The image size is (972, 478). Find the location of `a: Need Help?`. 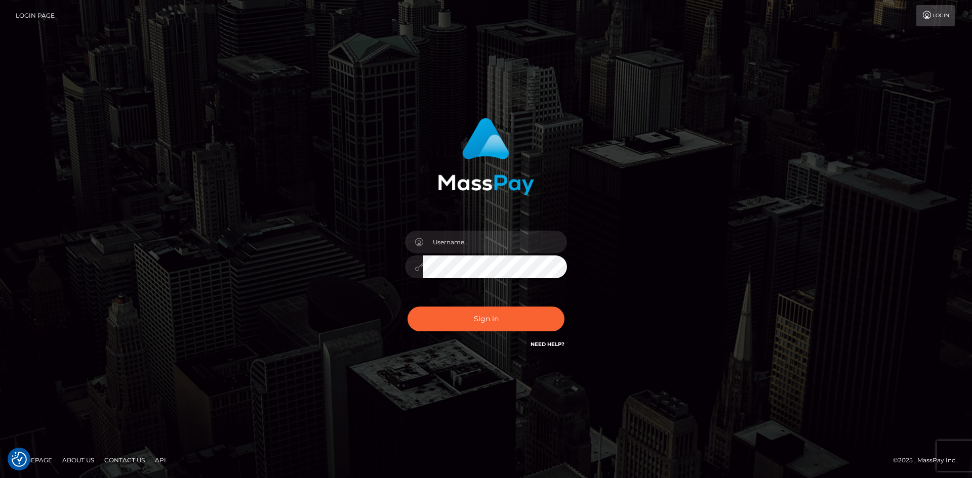

a: Need Help? is located at coordinates (547, 344).